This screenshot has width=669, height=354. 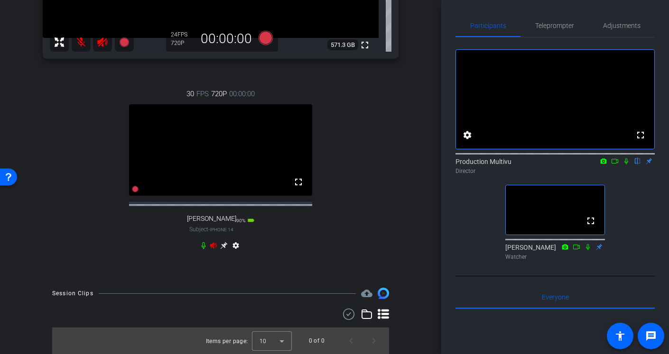 I want to click on mat-icon: message, so click(x=651, y=336).